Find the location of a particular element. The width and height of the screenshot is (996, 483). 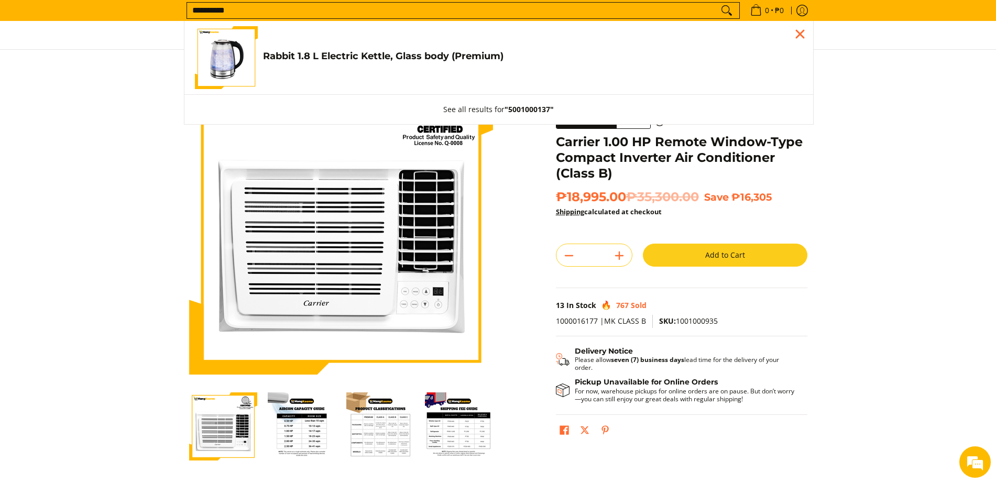

div: Close pop up is located at coordinates (800, 34).